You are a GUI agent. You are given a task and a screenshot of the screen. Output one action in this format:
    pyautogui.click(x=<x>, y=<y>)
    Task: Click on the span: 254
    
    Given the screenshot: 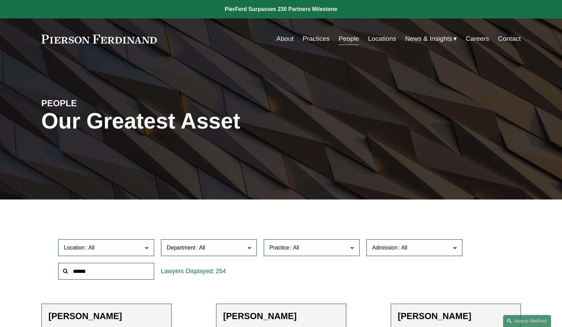 What is the action you would take?
    pyautogui.click(x=221, y=271)
    